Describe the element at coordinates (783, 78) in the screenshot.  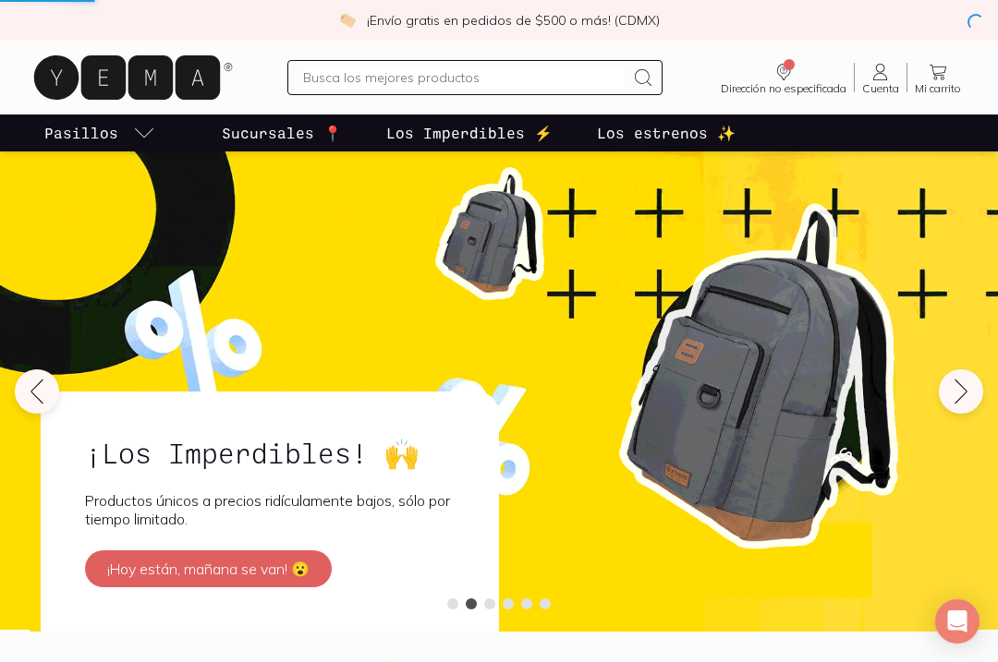
I see `a: Dirección no especificada` at that location.